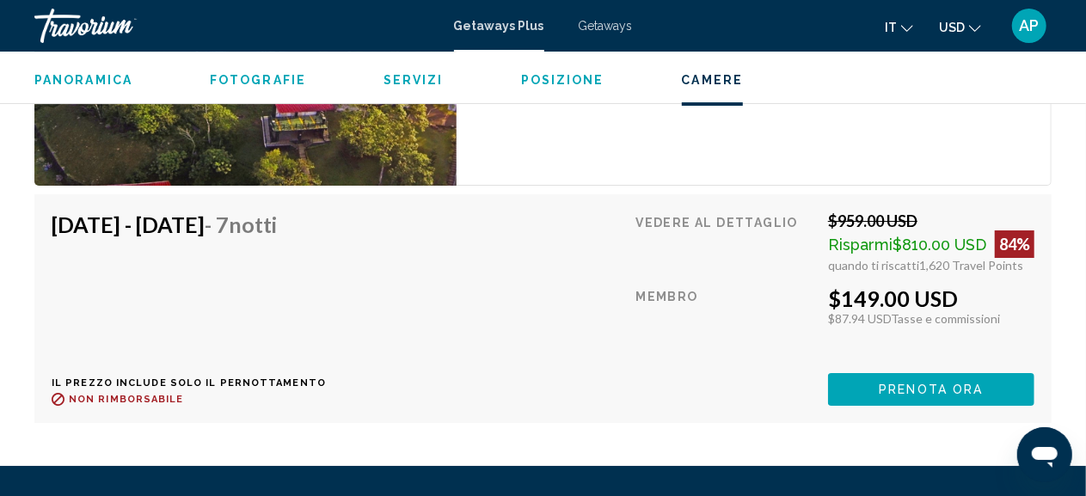 The height and width of the screenshot is (496, 1086). I want to click on button: Panoramica, so click(83, 80).